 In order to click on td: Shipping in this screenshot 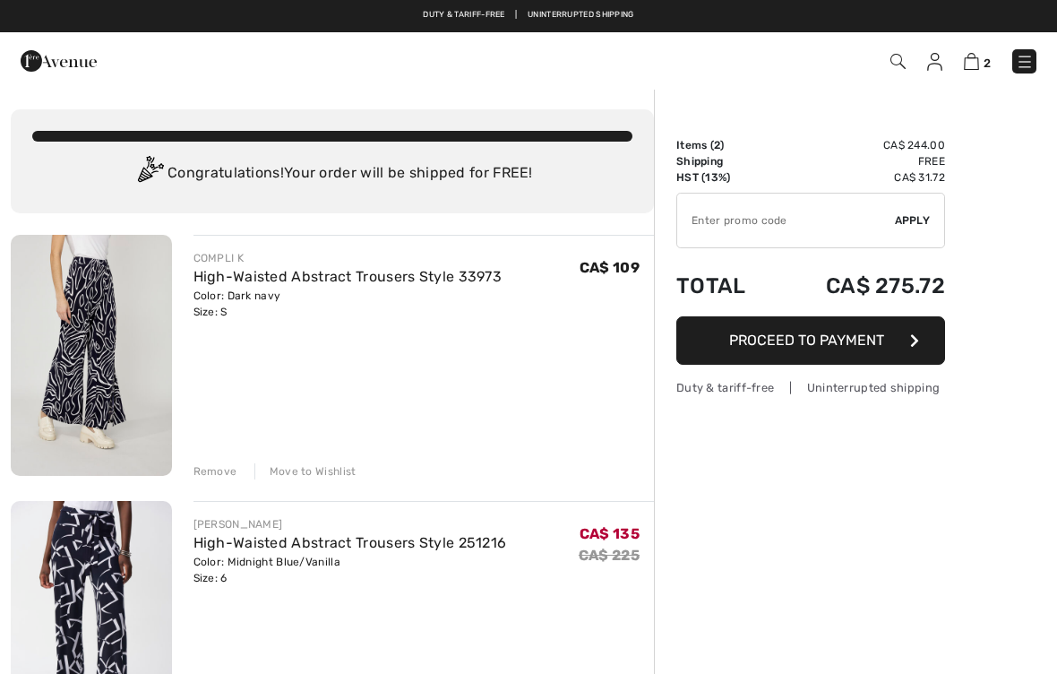, I will do `click(726, 161)`.